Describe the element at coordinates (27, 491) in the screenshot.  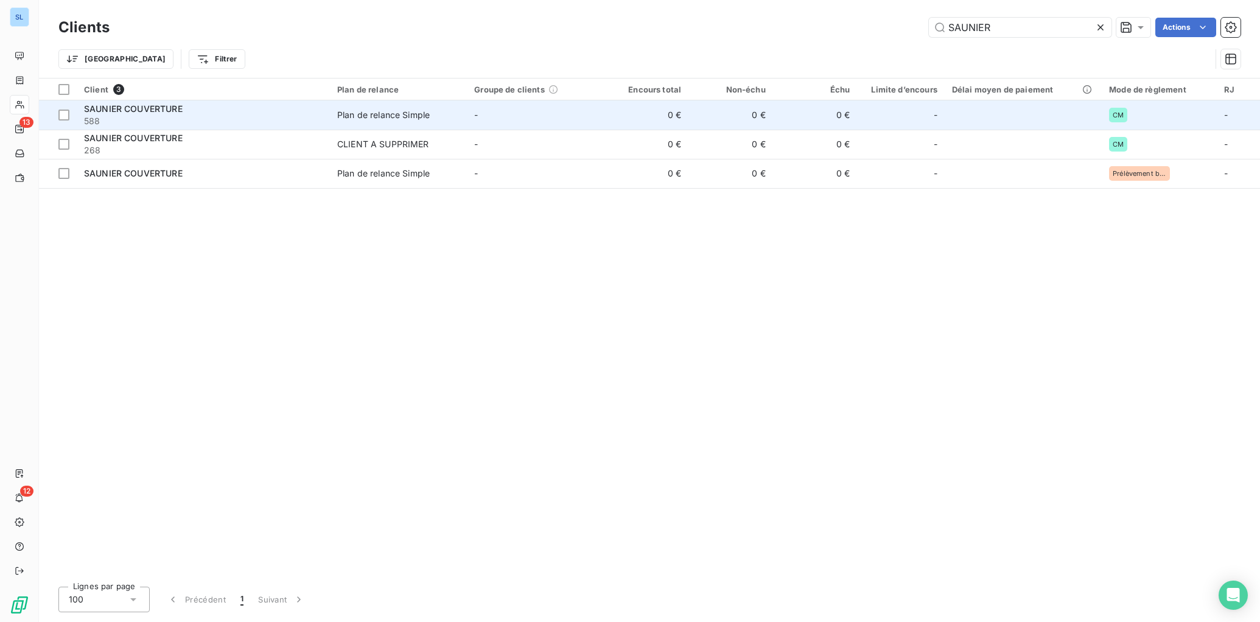
I see `span: 12` at that location.